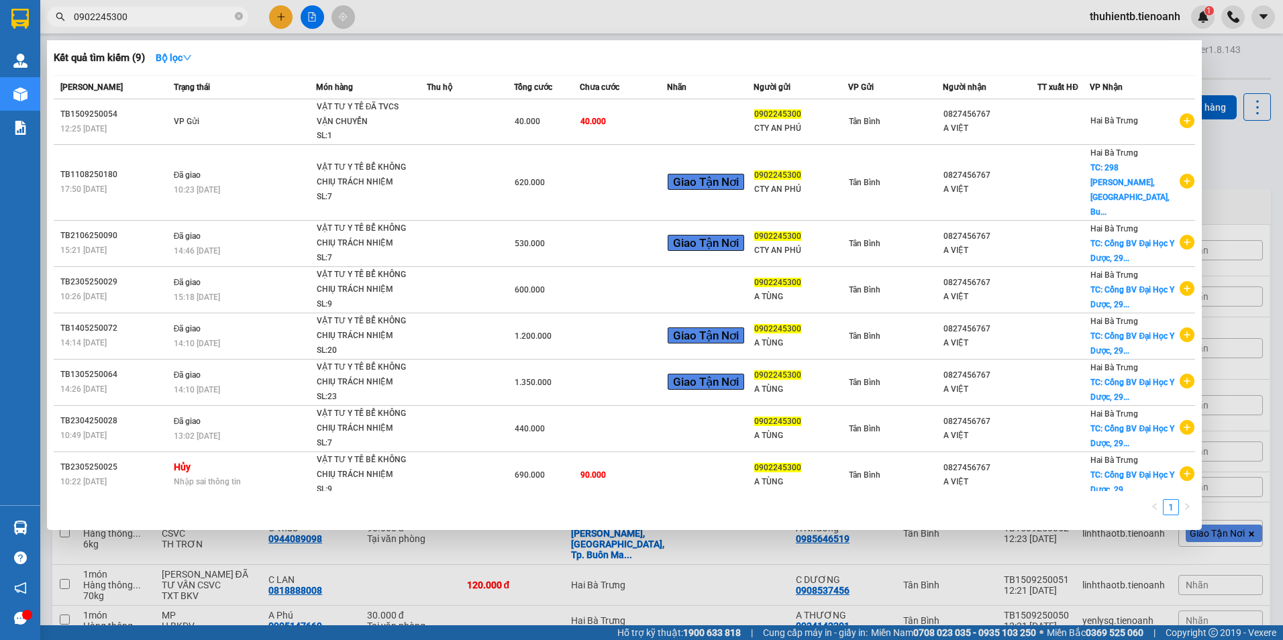 The width and height of the screenshot is (1283, 640). What do you see at coordinates (440, 87) in the screenshot?
I see `span: Thu hộ` at bounding box center [440, 87].